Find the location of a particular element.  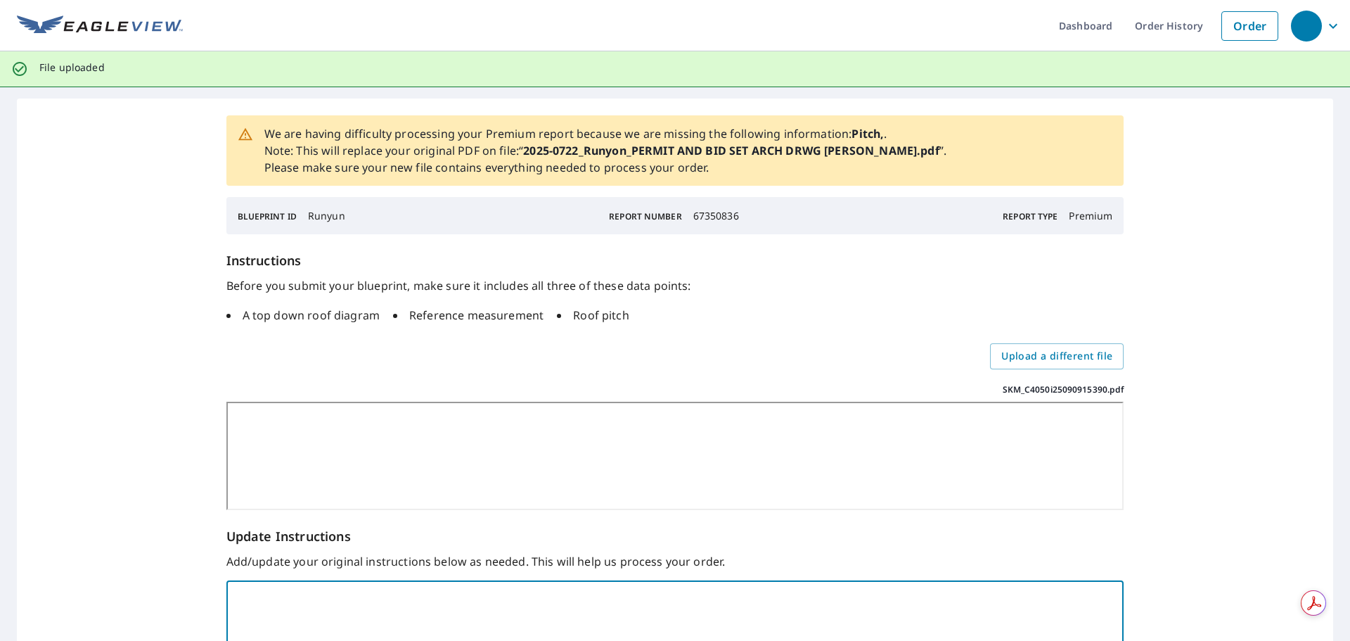

p: Runyun is located at coordinates (326, 215).